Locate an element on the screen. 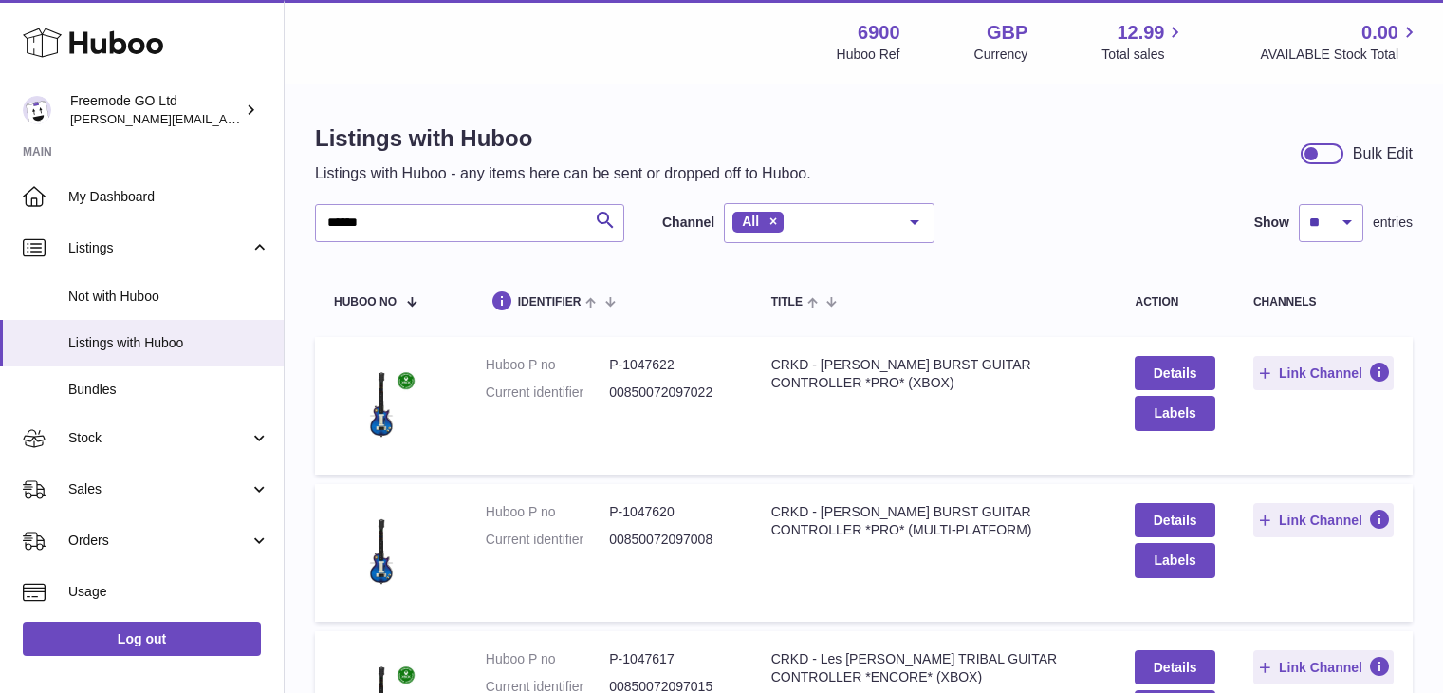 This screenshot has width=1443, height=693. dd: P-1047622 is located at coordinates (671, 364).